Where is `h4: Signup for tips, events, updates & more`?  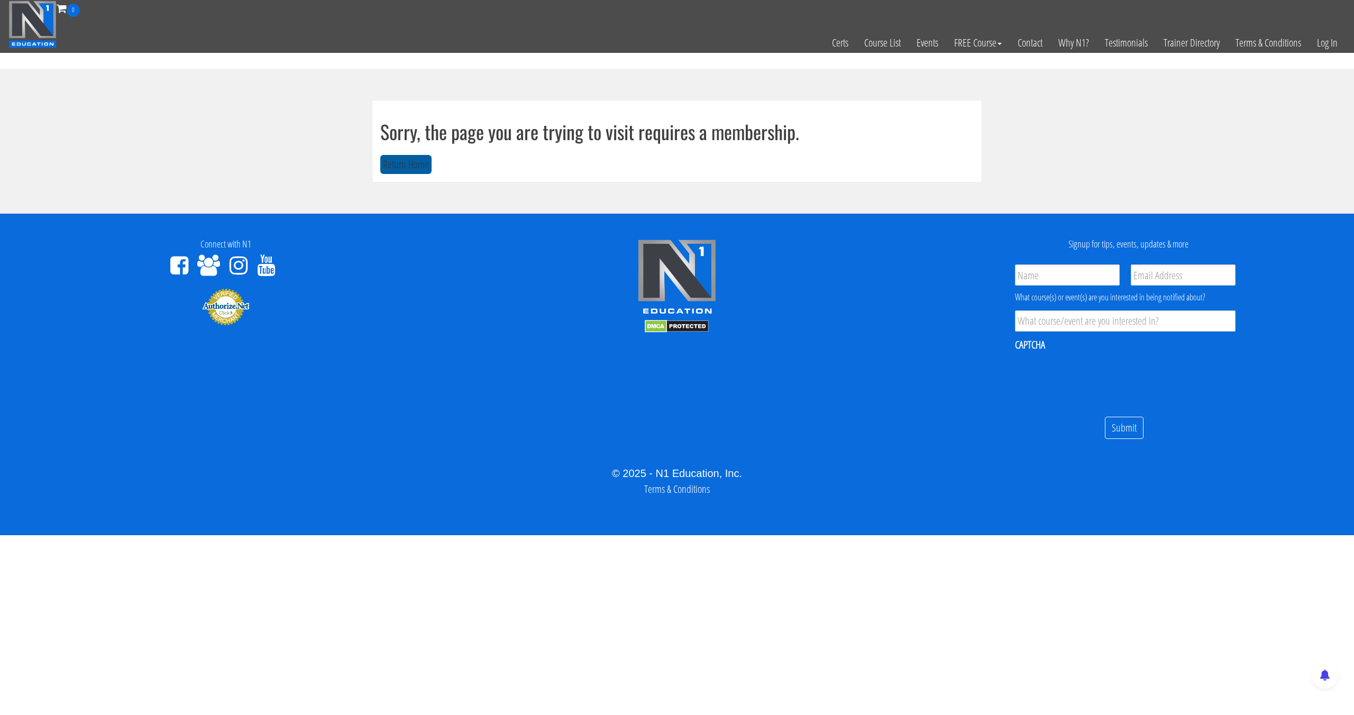
h4: Signup for tips, events, updates & more is located at coordinates (1128, 244).